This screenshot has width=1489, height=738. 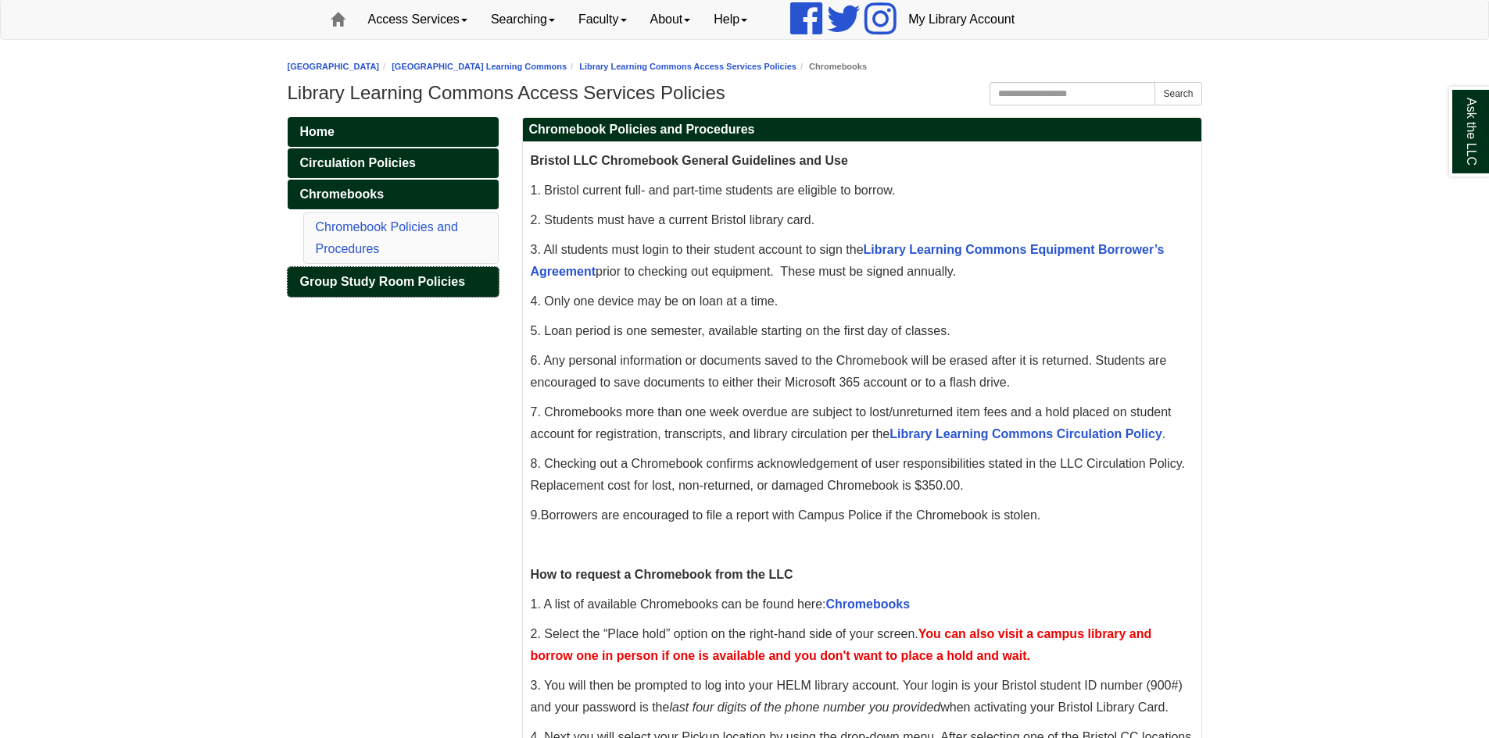 What do you see at coordinates (387, 238) in the screenshot?
I see `a: Chromebook Policies and Procedures` at bounding box center [387, 238].